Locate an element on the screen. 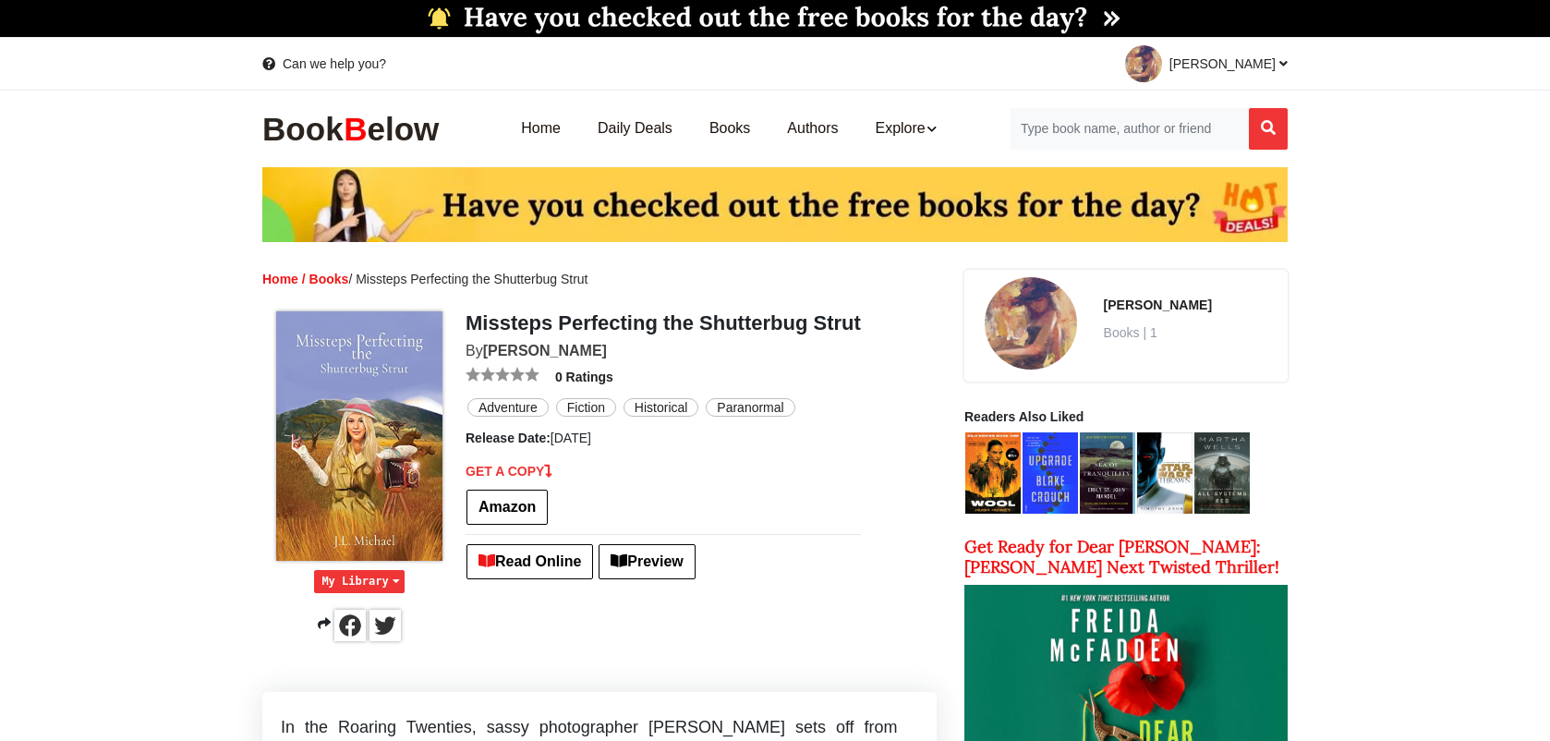 This screenshot has width=1550, height=741. img: Wool is located at coordinates (993, 473).